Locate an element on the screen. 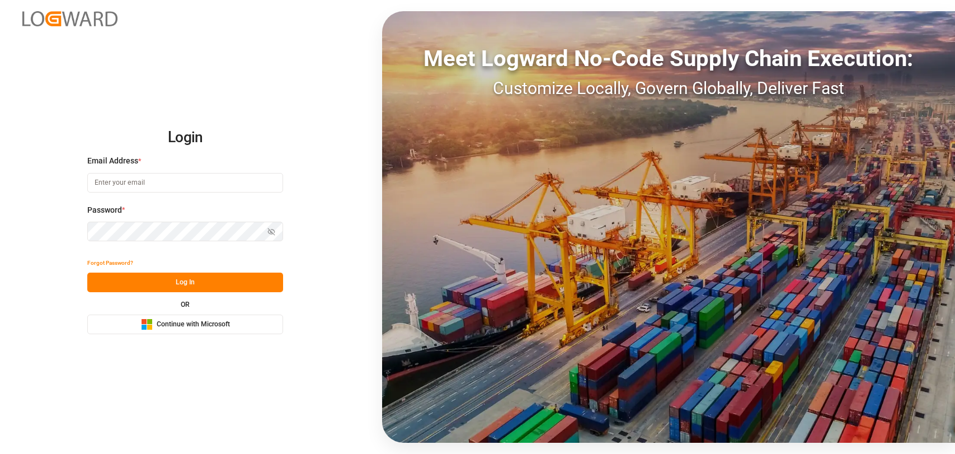 The image size is (955, 454). button: Continue with Microsoft is located at coordinates (185, 324).